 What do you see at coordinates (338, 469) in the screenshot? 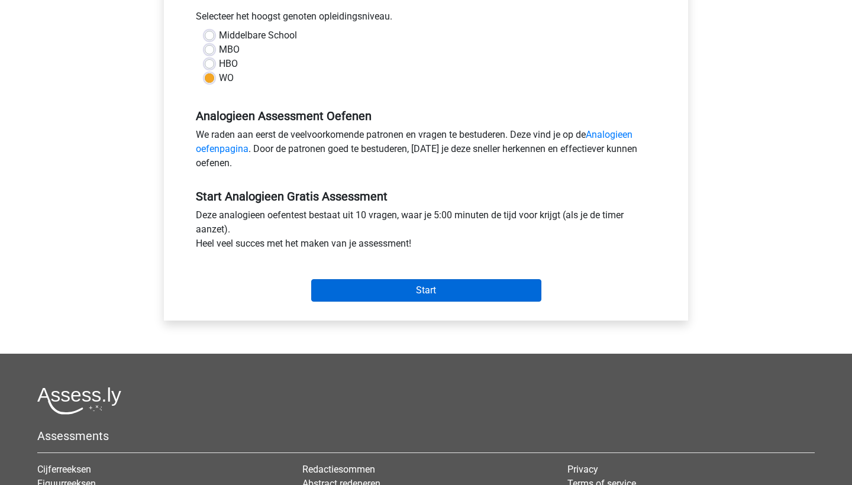
I see `a: Redactiesommen` at bounding box center [338, 469].